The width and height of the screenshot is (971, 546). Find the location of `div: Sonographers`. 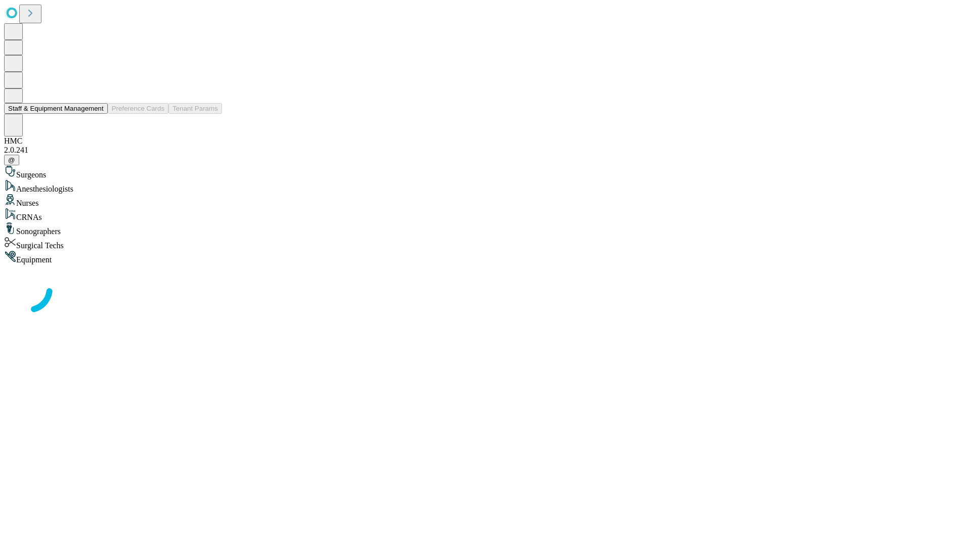

div: Sonographers is located at coordinates (485, 229).